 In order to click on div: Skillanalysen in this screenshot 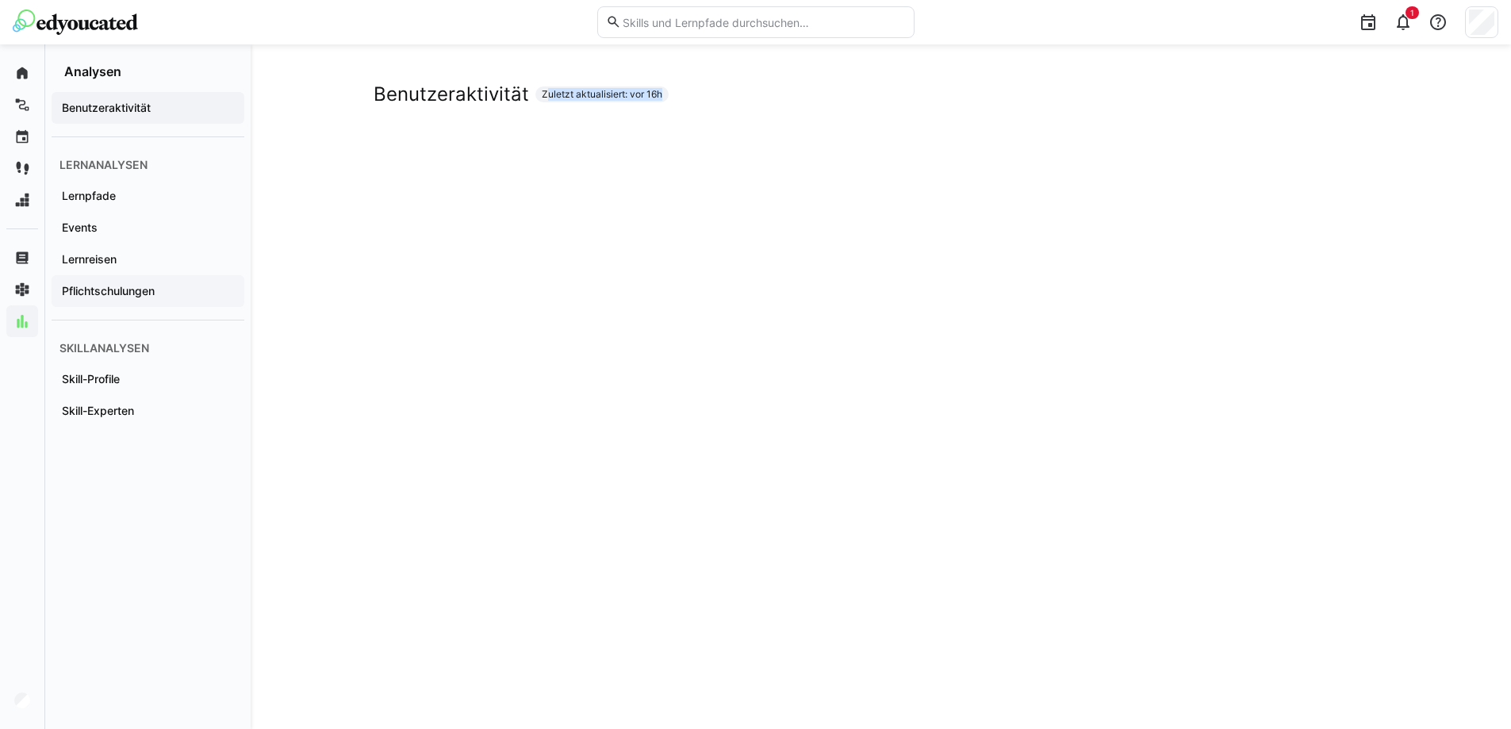, I will do `click(147, 348)`.